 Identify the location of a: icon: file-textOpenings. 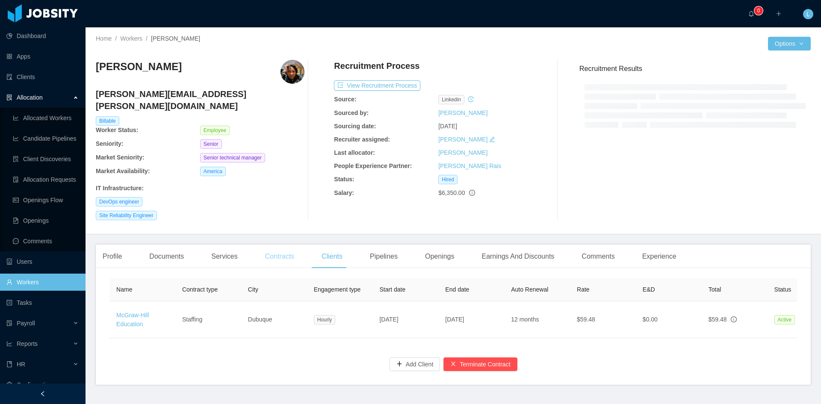
(46, 221).